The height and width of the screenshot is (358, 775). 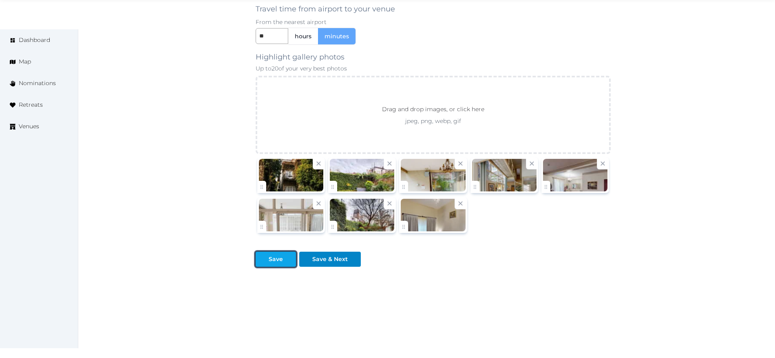 What do you see at coordinates (300, 57) in the screenshot?
I see `label: Highlight gallery photos` at bounding box center [300, 57].